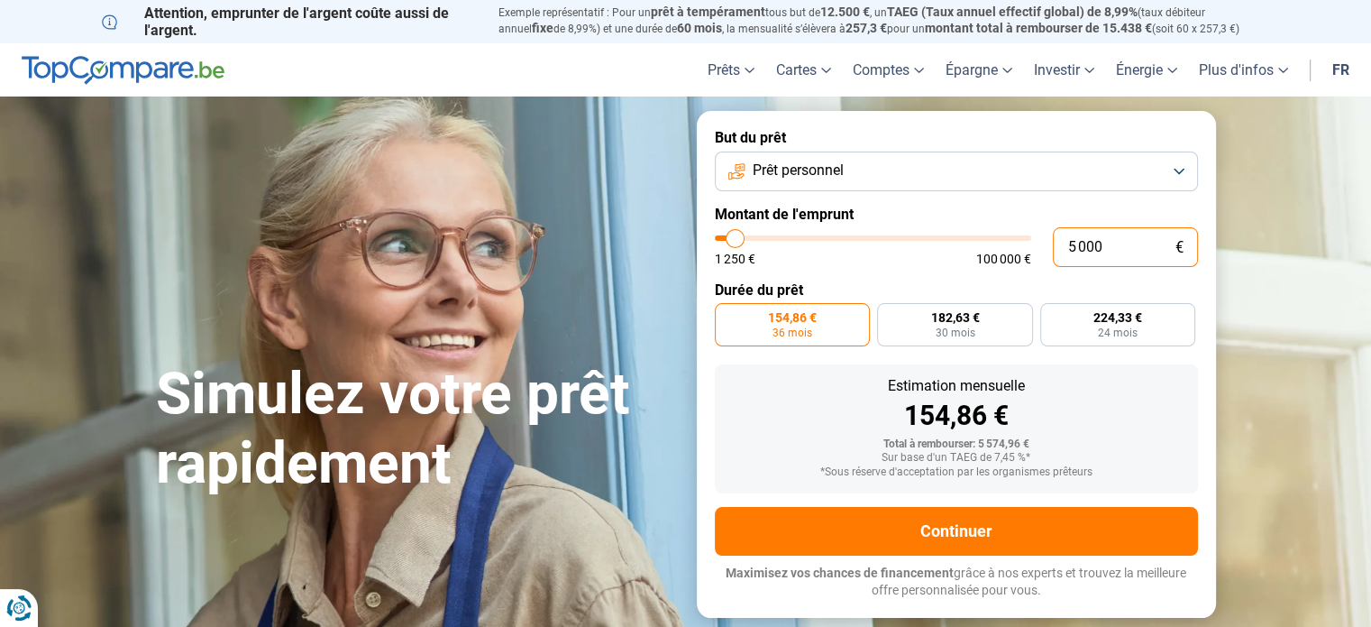 The width and height of the screenshot is (1371, 627). What do you see at coordinates (957, 531) in the screenshot?
I see `button: Continuer` at bounding box center [957, 531].